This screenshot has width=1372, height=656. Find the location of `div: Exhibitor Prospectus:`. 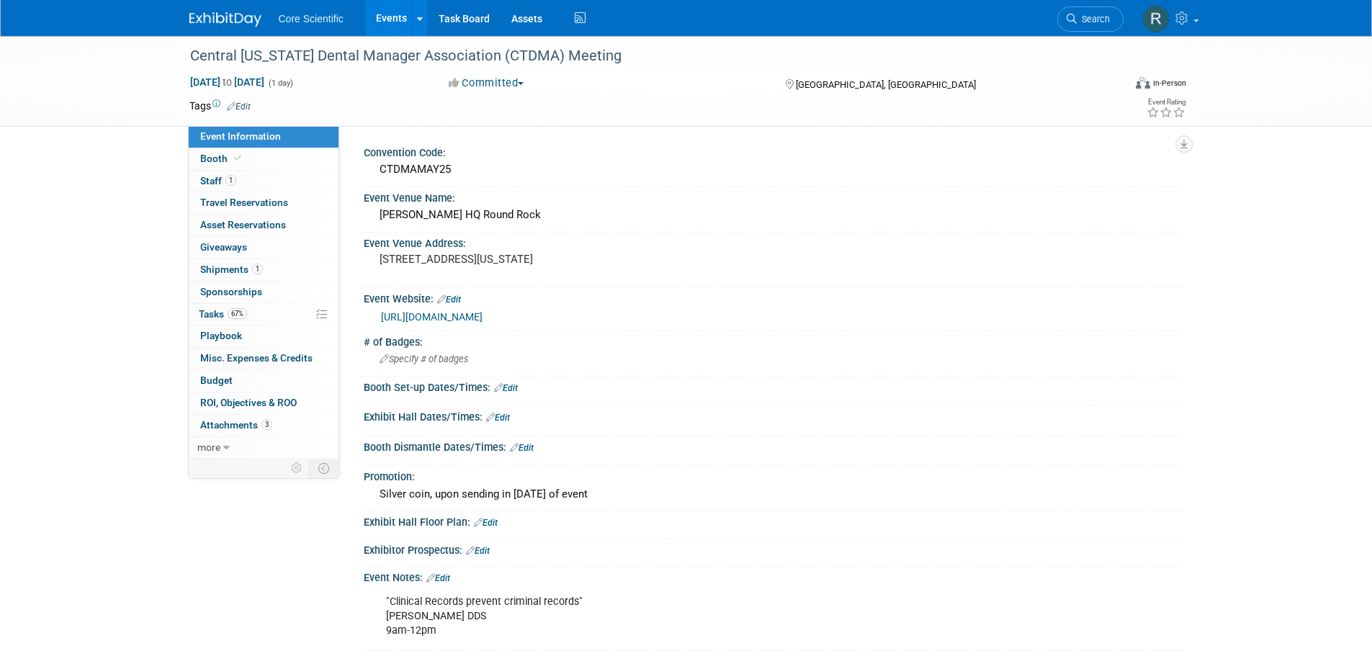

div: Exhibitor Prospectus: is located at coordinates (773, 549).